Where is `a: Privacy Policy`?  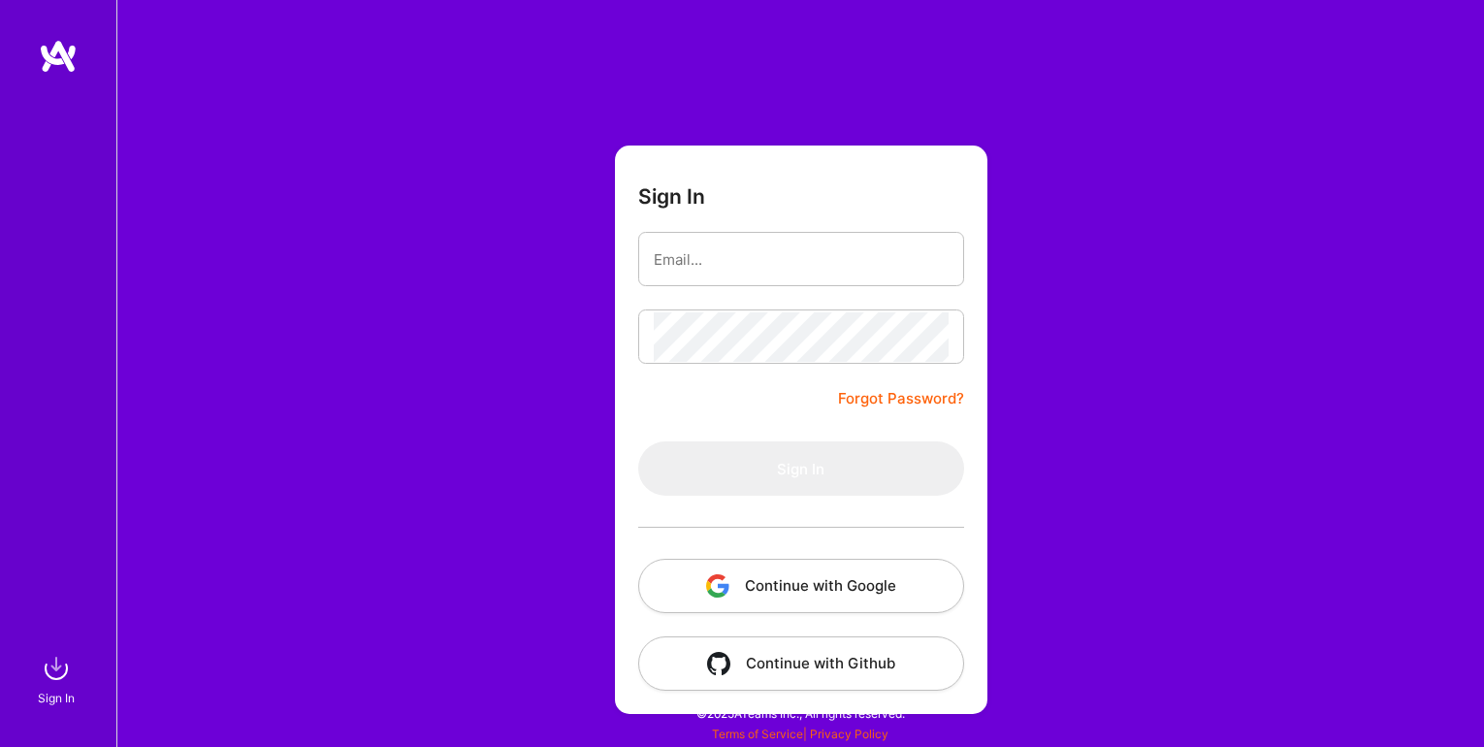
a: Privacy Policy is located at coordinates (849, 733).